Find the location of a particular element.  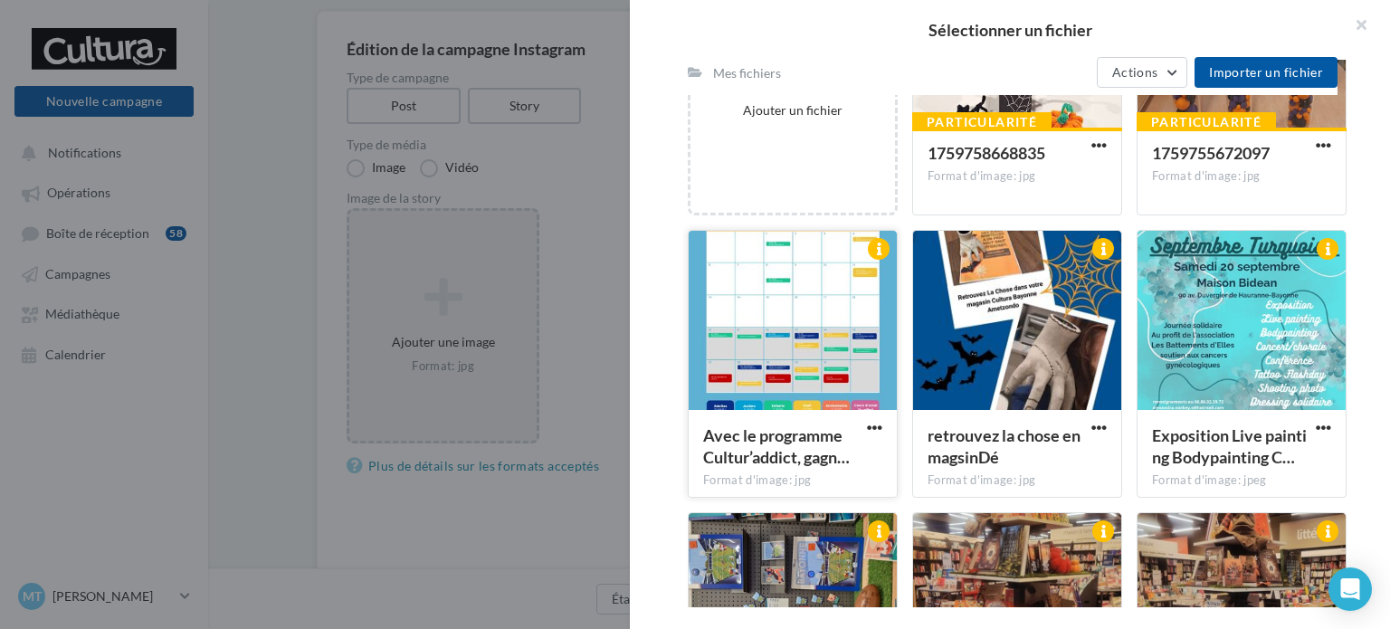

span: Exposition Live painting Bodypainting Concert_chorale Tattoo Flashday Shoot_20250831_153819_0000 is located at coordinates (1229, 446).